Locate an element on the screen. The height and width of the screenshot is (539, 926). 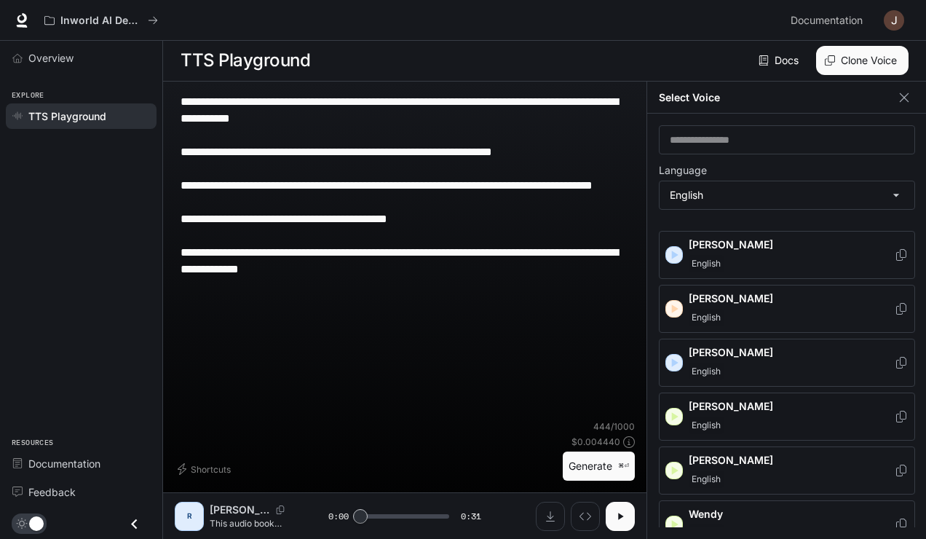
a: Feedback is located at coordinates (81, 492).